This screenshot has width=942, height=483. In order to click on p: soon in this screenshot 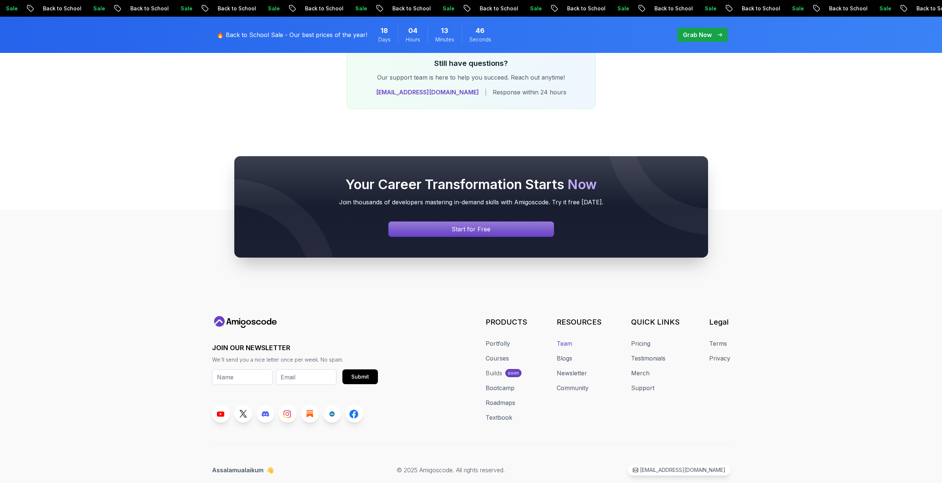, I will do `click(513, 373)`.